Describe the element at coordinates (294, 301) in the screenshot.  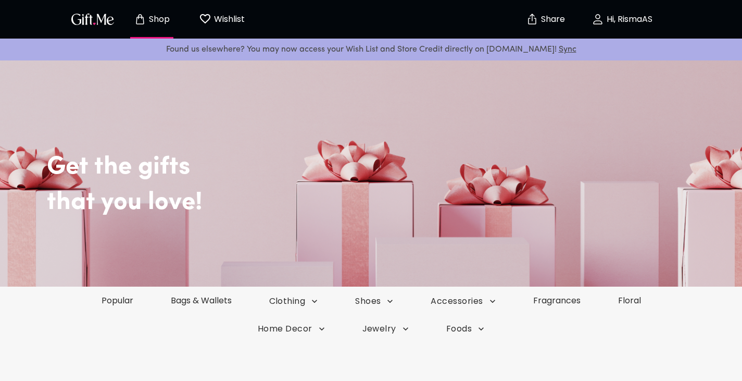
I see `button: Clothing` at that location.